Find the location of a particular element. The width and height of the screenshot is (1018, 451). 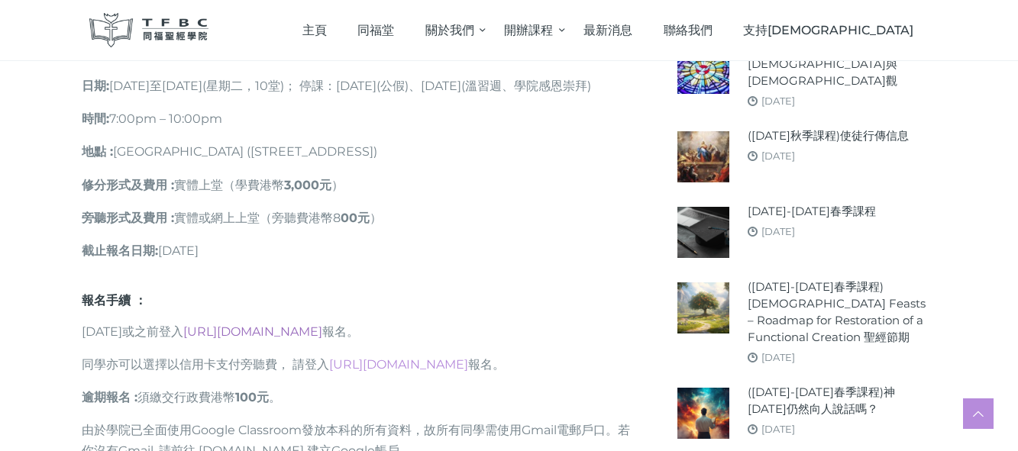

span: 主頁 is located at coordinates (315, 30).